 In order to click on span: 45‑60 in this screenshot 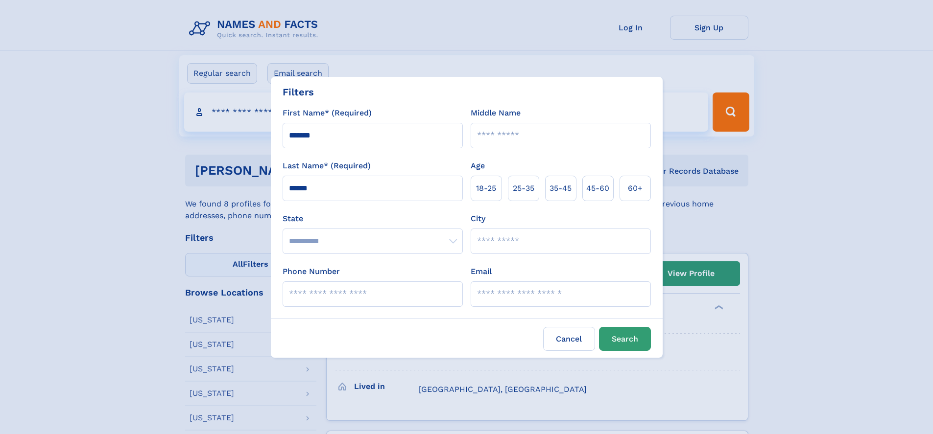, I will do `click(597, 188)`.